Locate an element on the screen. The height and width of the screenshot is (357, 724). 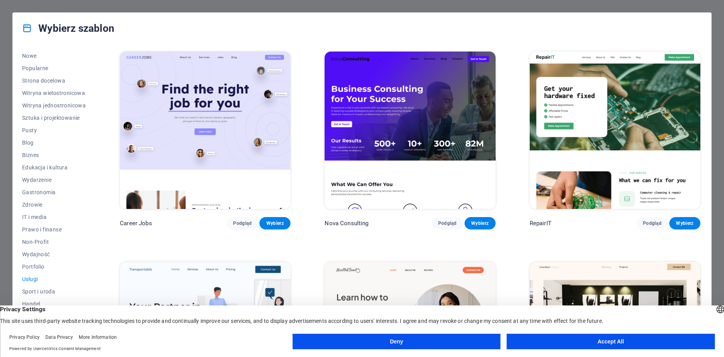
span: Zdrowie is located at coordinates (54, 205).